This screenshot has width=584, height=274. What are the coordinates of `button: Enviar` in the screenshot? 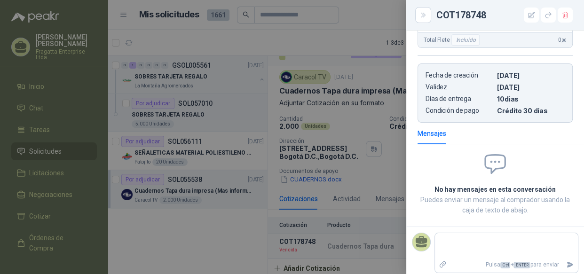 It's located at (570, 265).